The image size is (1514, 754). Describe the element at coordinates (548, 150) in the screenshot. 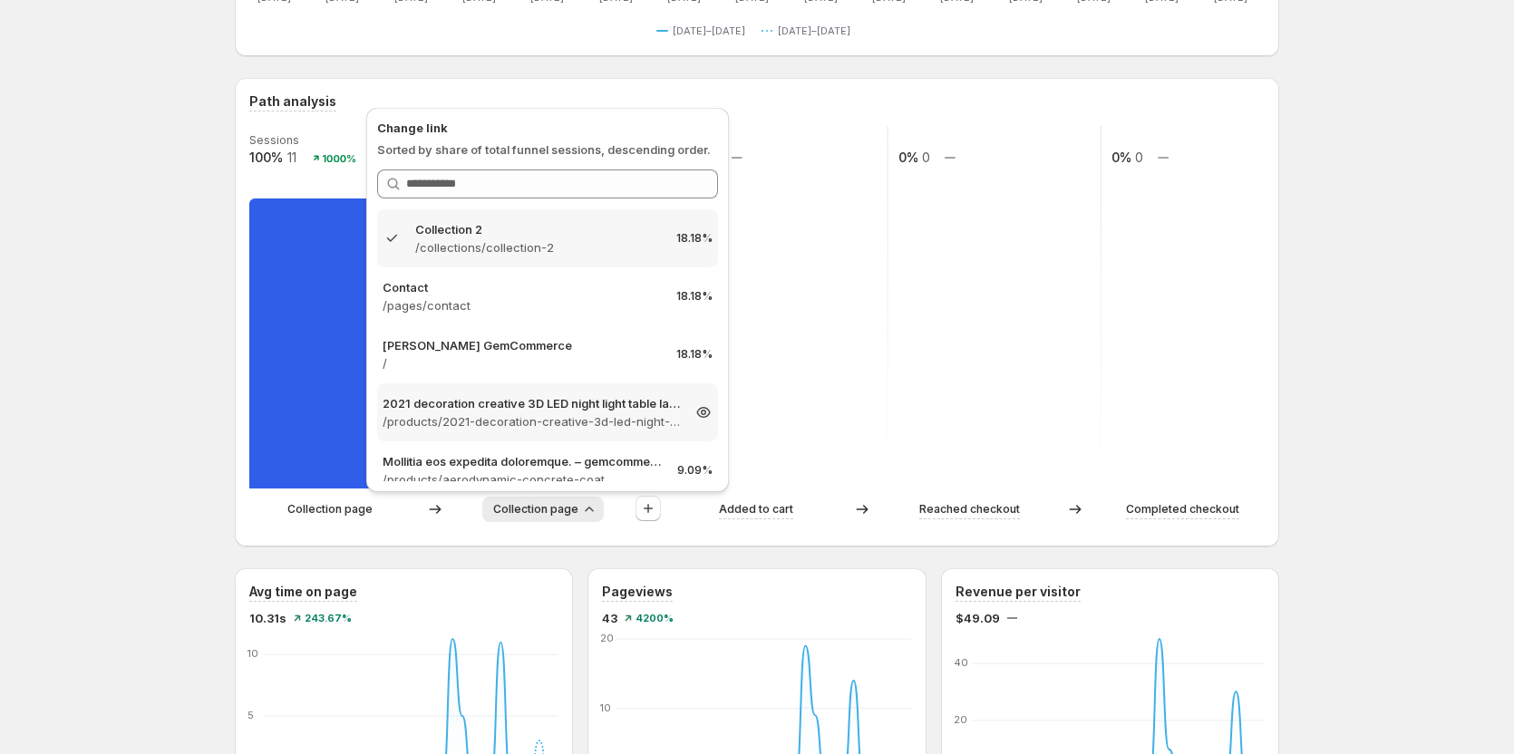

I see `p: Sorted by share of total funnel sessions, descending order.` at that location.